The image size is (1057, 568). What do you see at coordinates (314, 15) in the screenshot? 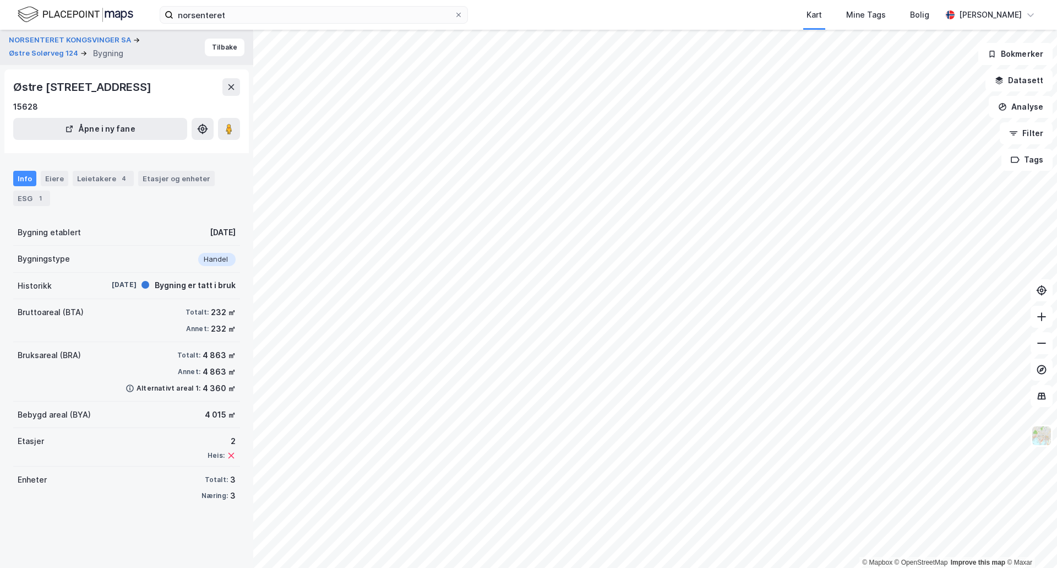
I see `input: Søk på adresse, matrikkel, gårdeiere, leietakere eller personer` at bounding box center [314, 15].